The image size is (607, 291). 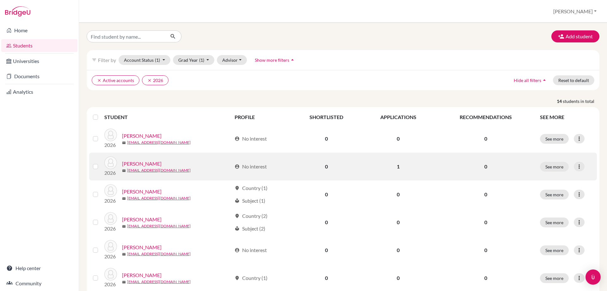 I want to click on button: Account Status(1), so click(x=144, y=60).